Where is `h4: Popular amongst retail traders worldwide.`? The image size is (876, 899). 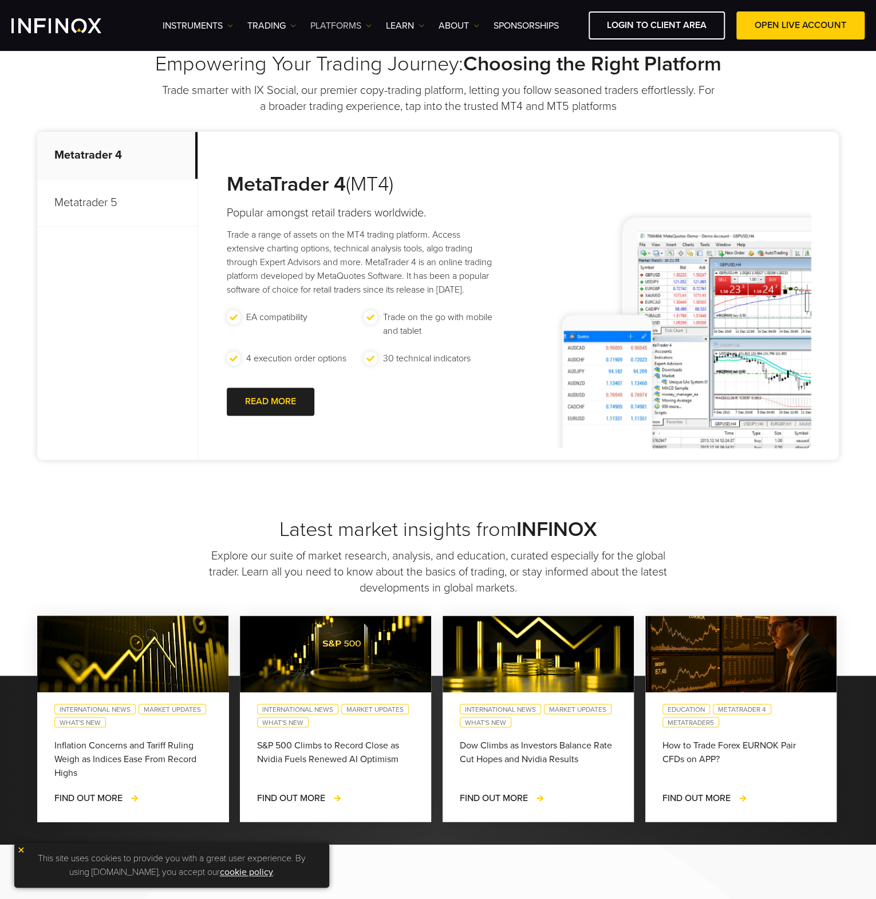
h4: Popular amongst retail traders worldwide. is located at coordinates (363, 213).